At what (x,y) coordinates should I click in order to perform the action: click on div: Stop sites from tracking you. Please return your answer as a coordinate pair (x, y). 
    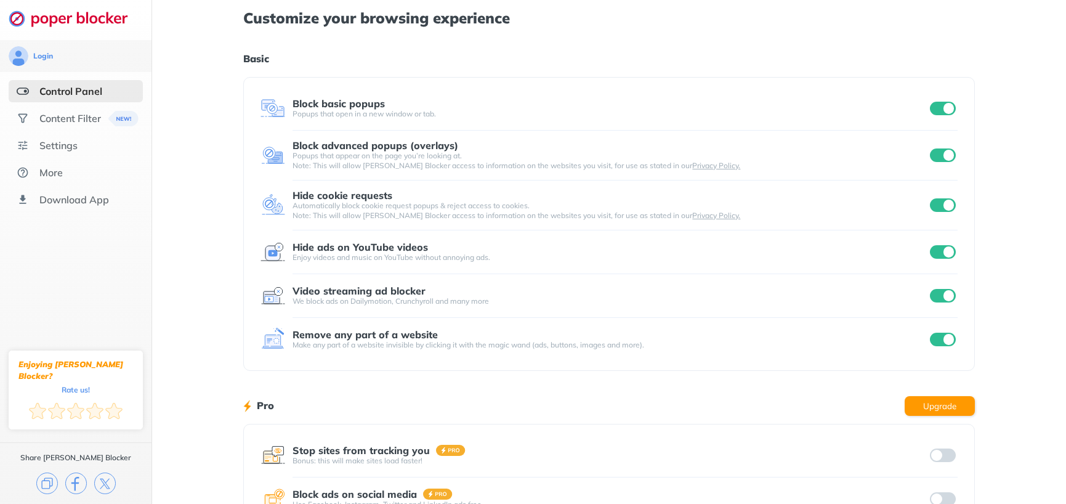
    Looking at the image, I should click on (361, 450).